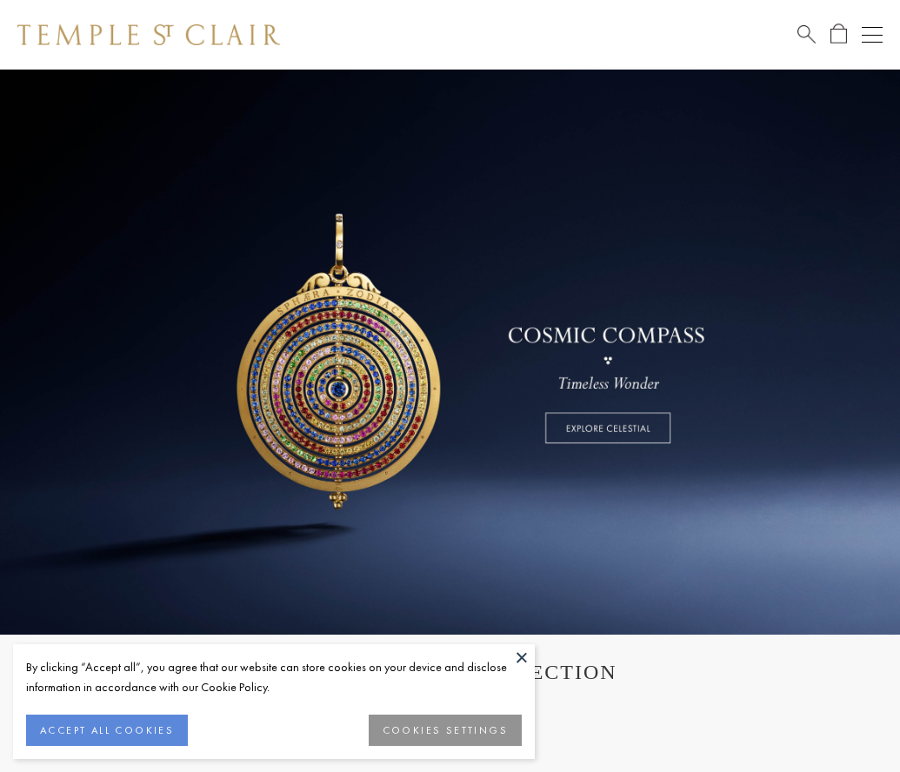 Image resolution: width=900 pixels, height=772 pixels. Describe the element at coordinates (274, 677) in the screenshot. I see `div: By clicking “Accept all”, you agree that our website can store cookies on your device and disclos...` at that location.